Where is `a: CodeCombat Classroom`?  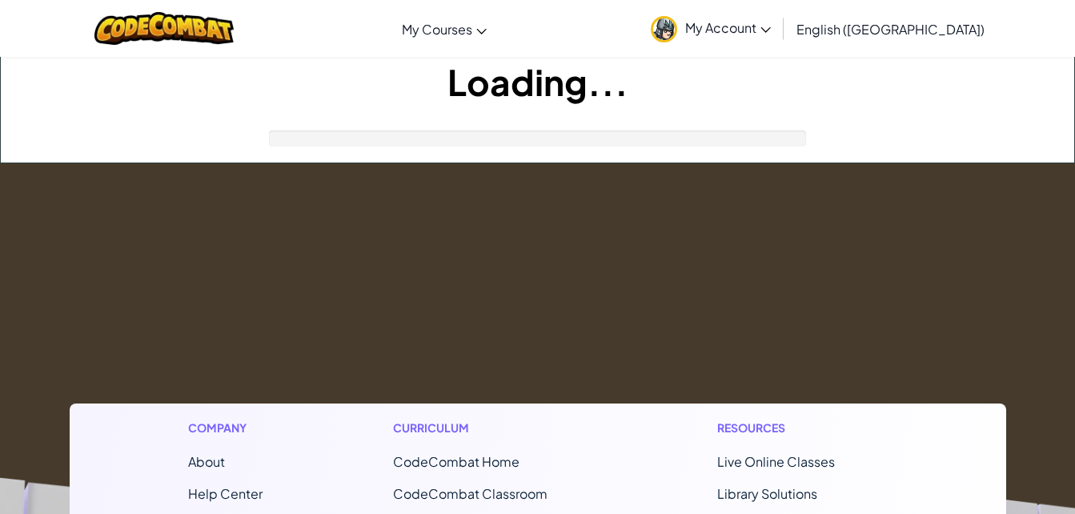 a: CodeCombat Classroom is located at coordinates (470, 493).